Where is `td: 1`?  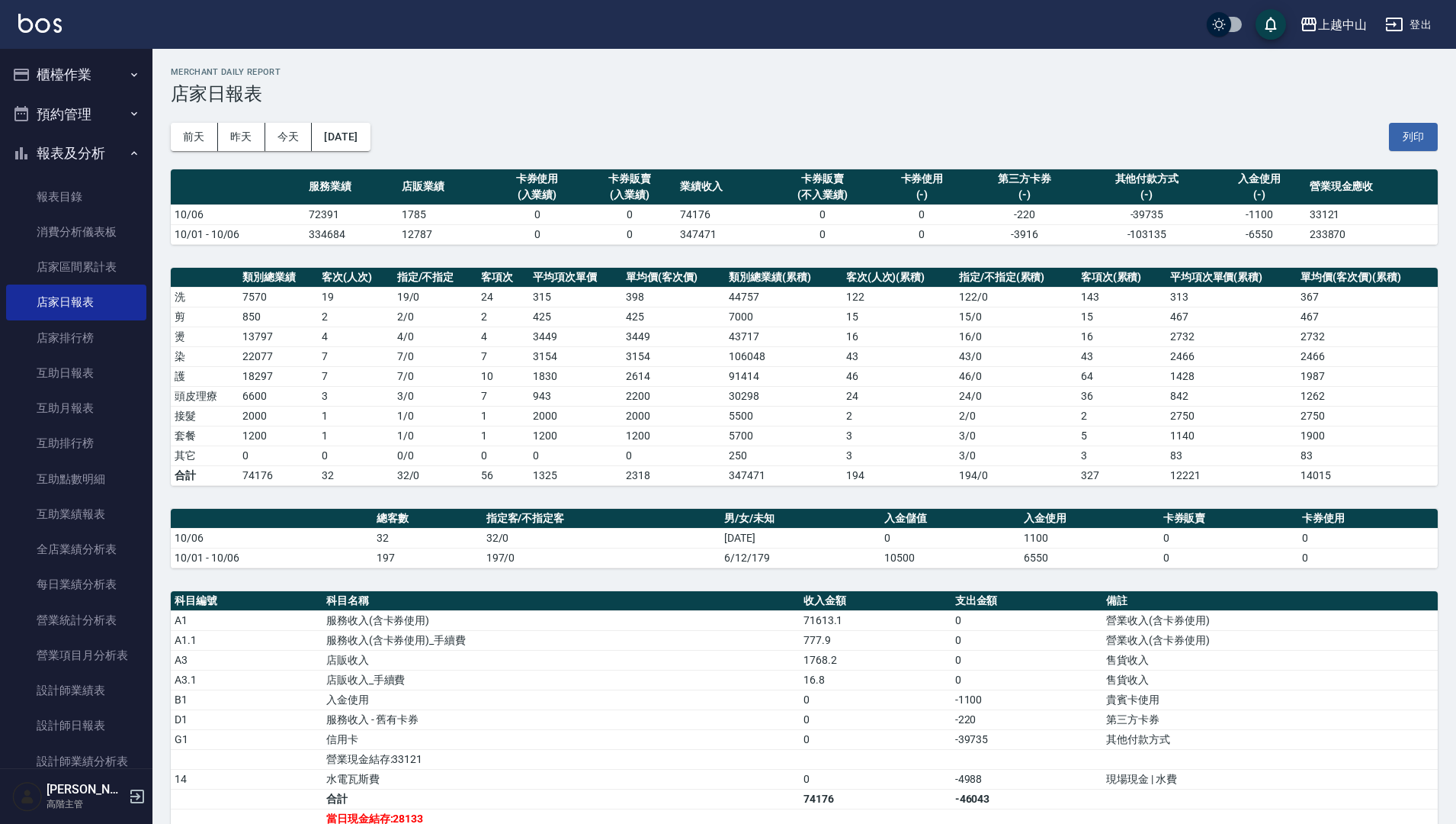 td: 1 is located at coordinates (503, 416).